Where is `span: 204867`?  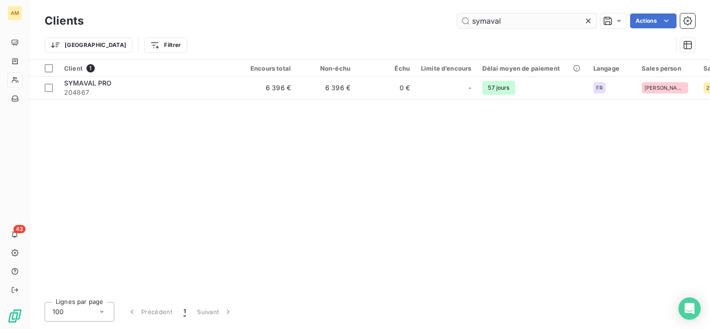 span: 204867 is located at coordinates (148, 92).